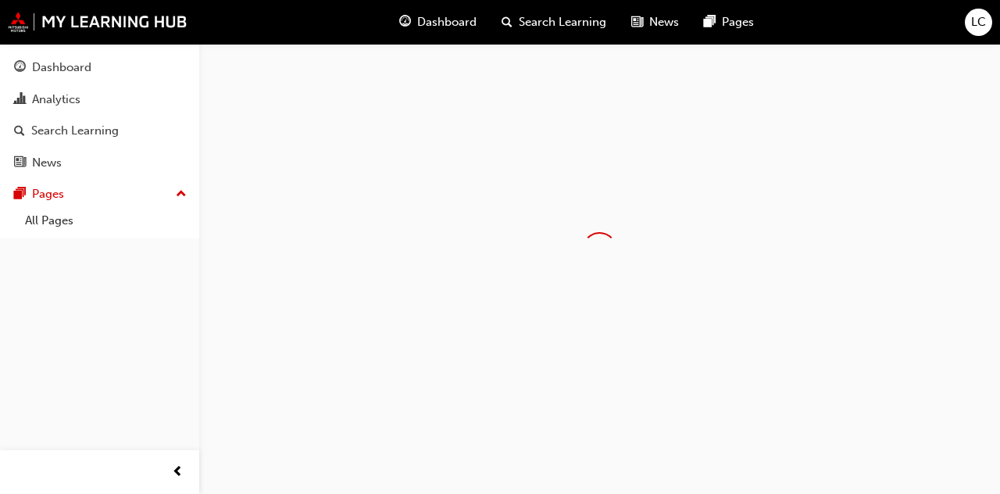 The width and height of the screenshot is (1000, 494). Describe the element at coordinates (48, 194) in the screenshot. I see `div: Pages` at that location.